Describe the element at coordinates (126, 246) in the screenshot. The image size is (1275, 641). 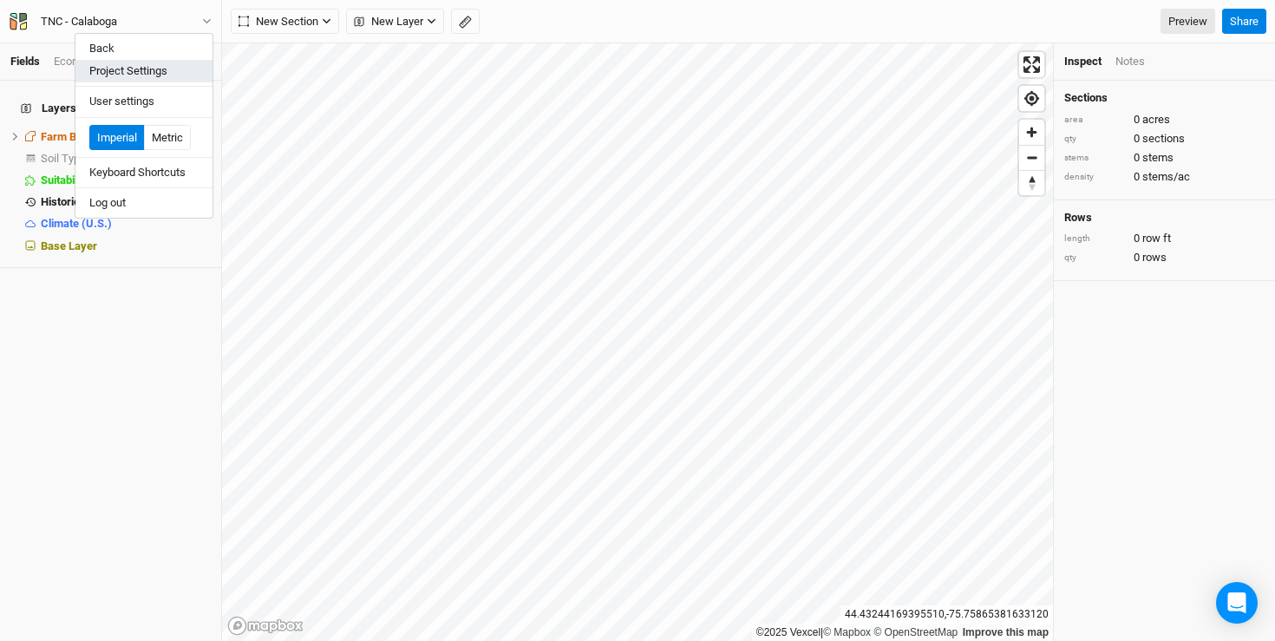
I see `div: Base Layer` at that location.